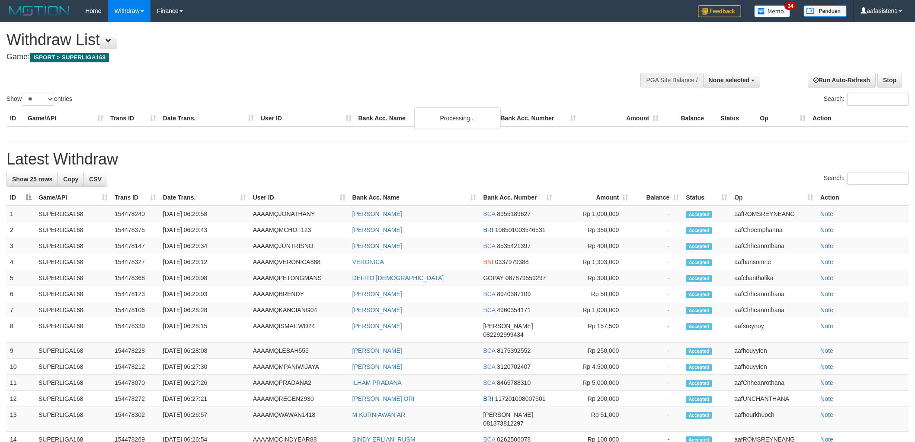 This screenshot has width=915, height=442. What do you see at coordinates (95, 179) in the screenshot?
I see `a: CSV` at bounding box center [95, 179].